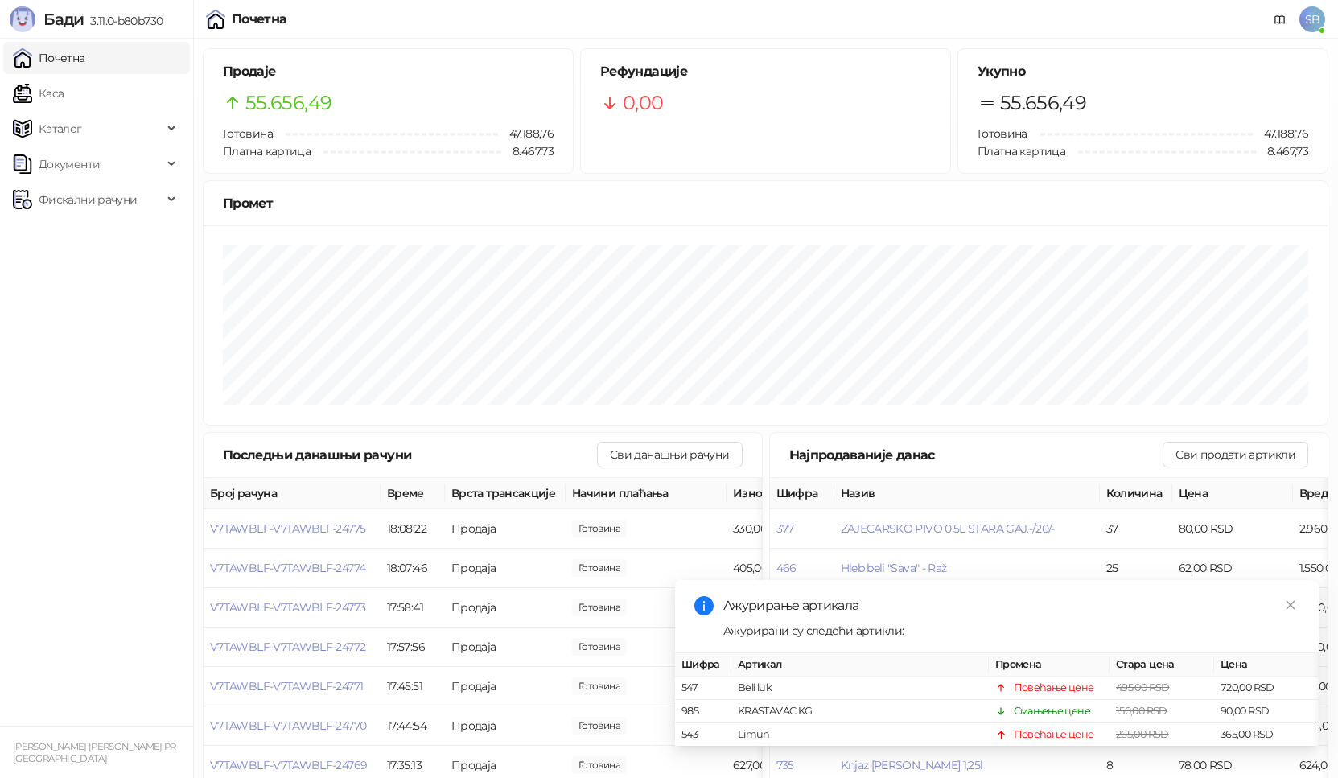 The width and height of the screenshot is (1338, 778). What do you see at coordinates (785, 765) in the screenshot?
I see `button: 735` at bounding box center [785, 765].